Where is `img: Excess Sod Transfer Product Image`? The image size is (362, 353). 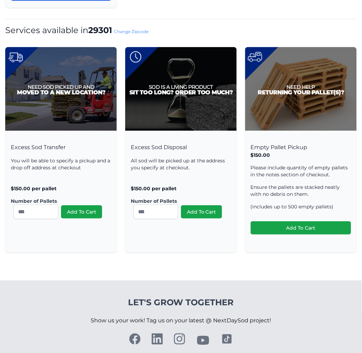
img: Excess Sod Transfer Product Image is located at coordinates (61, 89).